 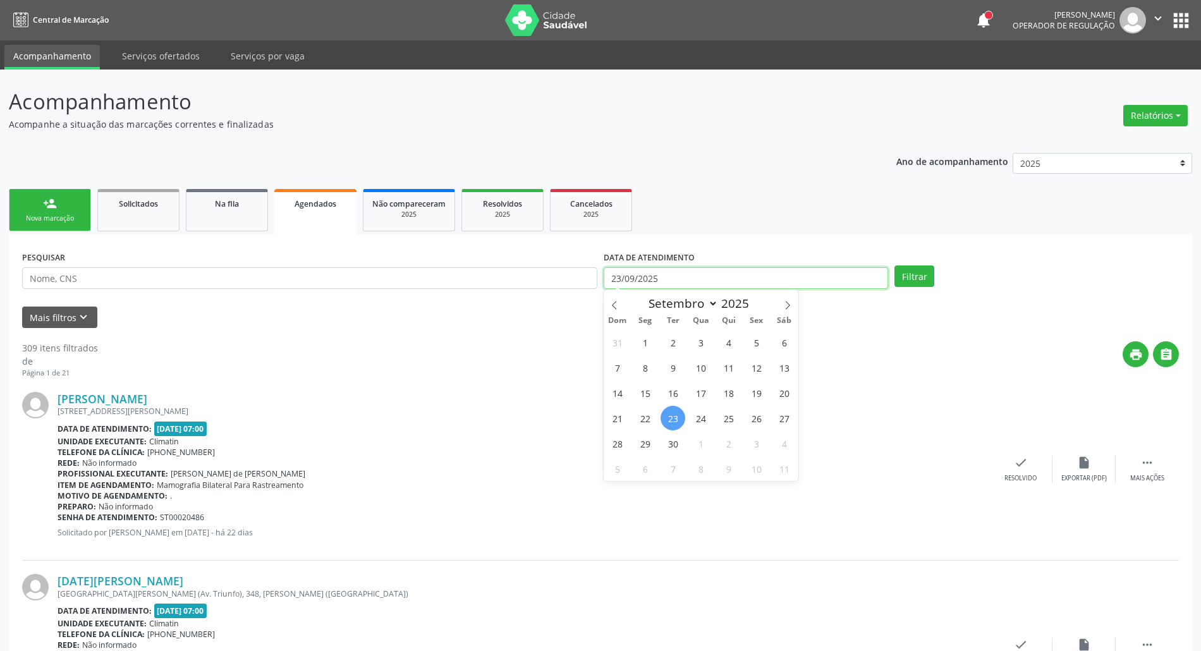 I want to click on span: Setembro 15, 2025, so click(x=645, y=393).